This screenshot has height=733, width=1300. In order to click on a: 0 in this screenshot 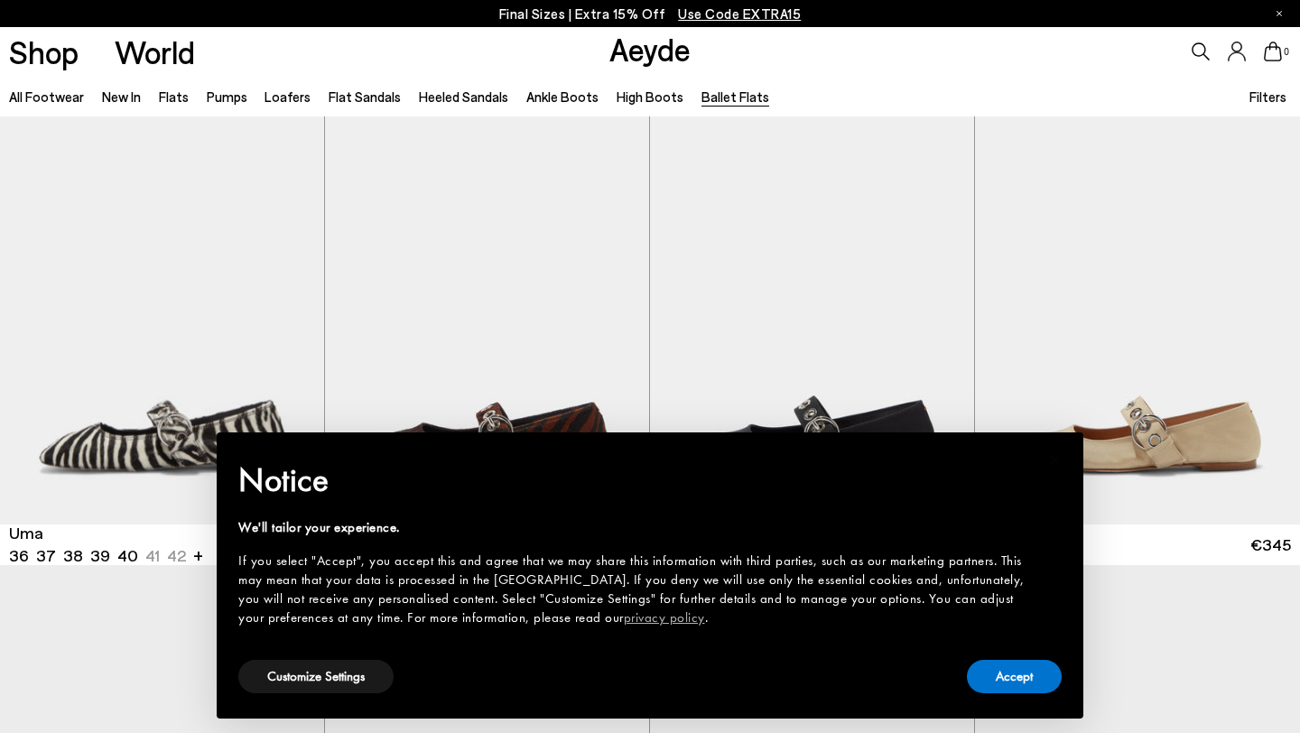, I will do `click(1273, 51)`.